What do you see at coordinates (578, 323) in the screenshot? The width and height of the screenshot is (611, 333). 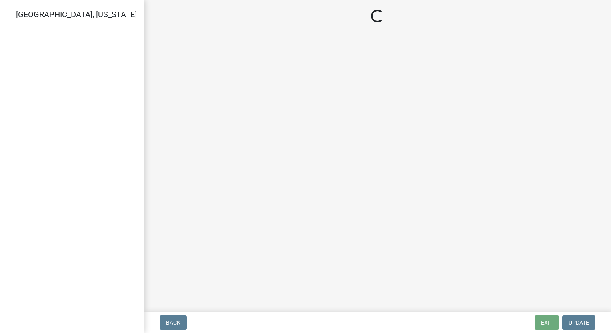 I see `button: Update` at bounding box center [578, 323].